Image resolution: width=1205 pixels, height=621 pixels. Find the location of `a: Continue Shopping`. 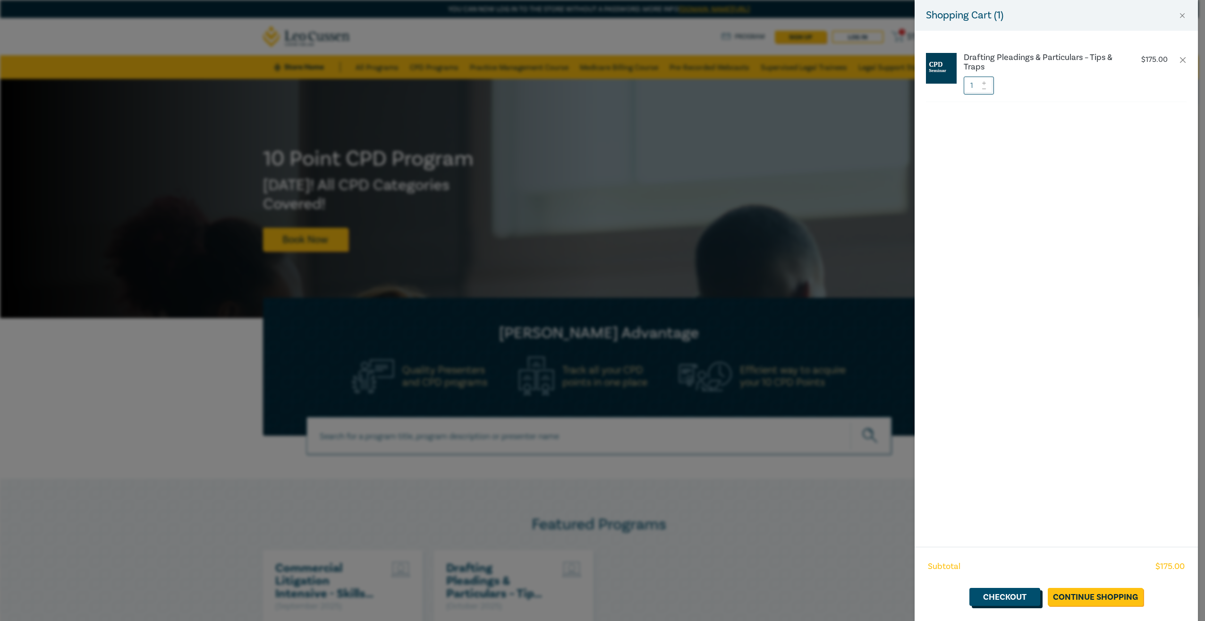

a: Continue Shopping is located at coordinates (1096, 596).